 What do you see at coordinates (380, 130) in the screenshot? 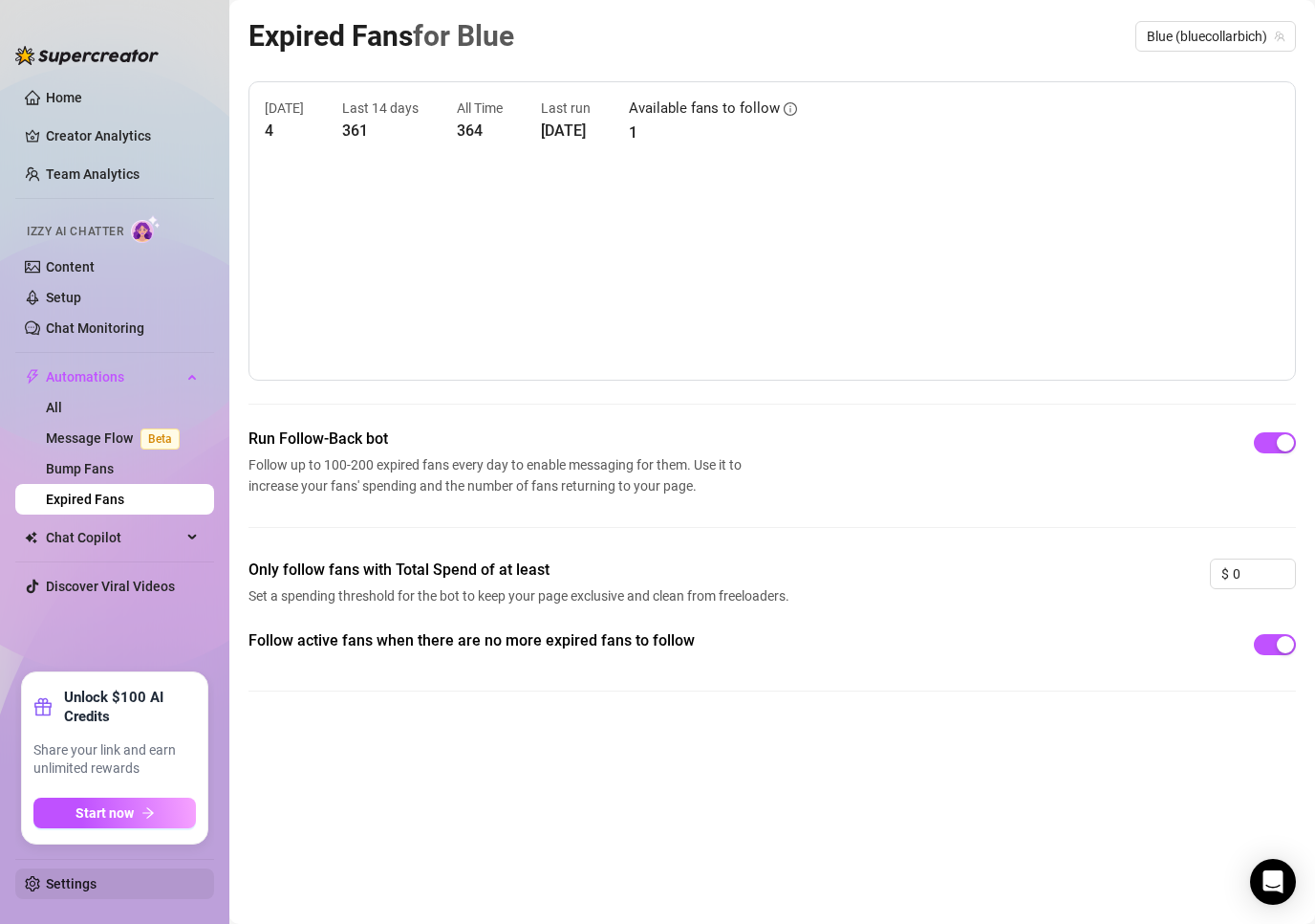
I see `article: 361` at bounding box center [380, 130].